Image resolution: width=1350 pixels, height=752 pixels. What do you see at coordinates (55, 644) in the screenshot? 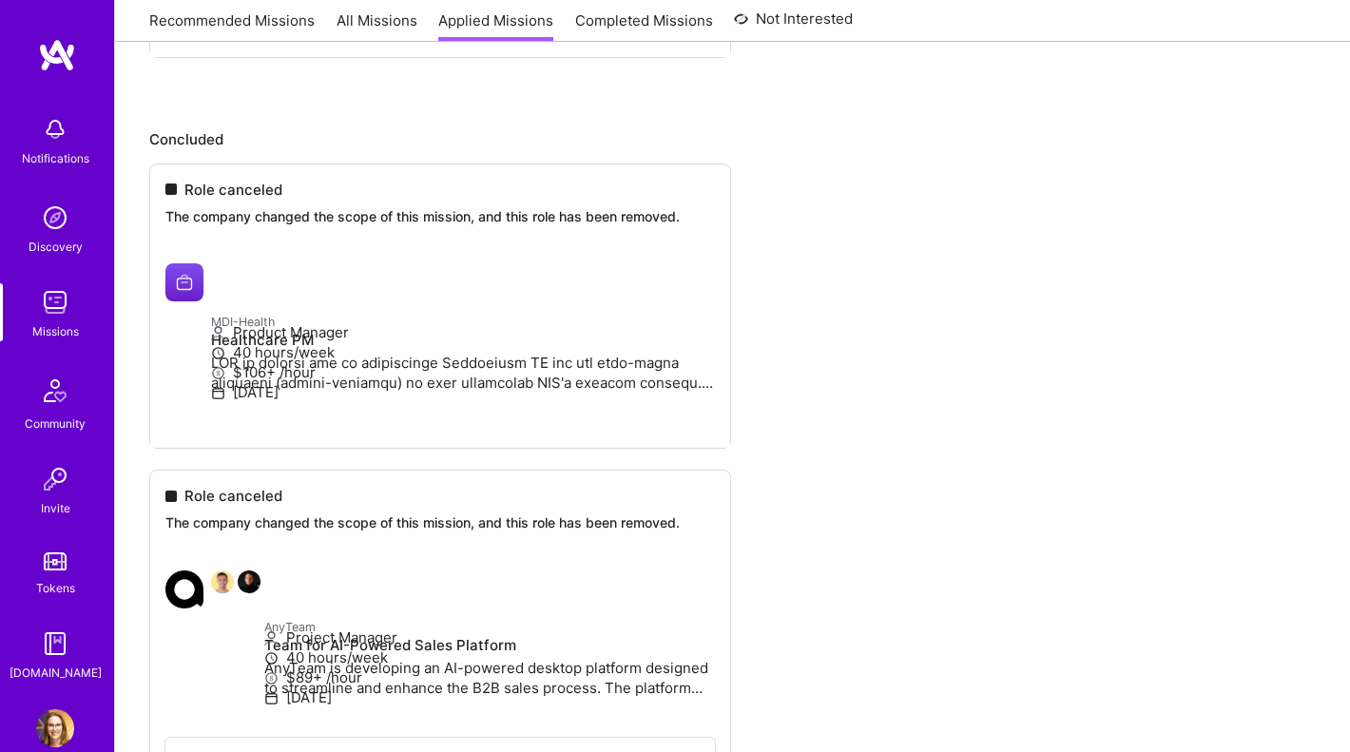
I see `img: guide book` at bounding box center [55, 644].